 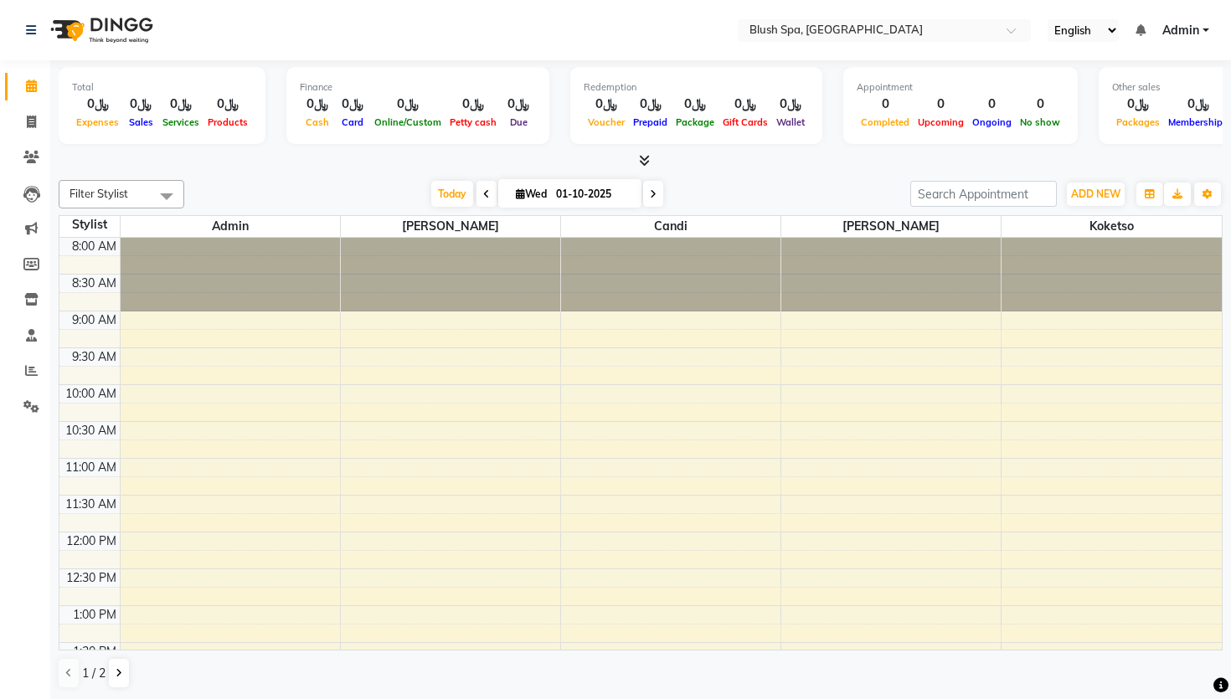 What do you see at coordinates (90, 467) in the screenshot?
I see `div: 11:00 AM` at bounding box center [90, 467].